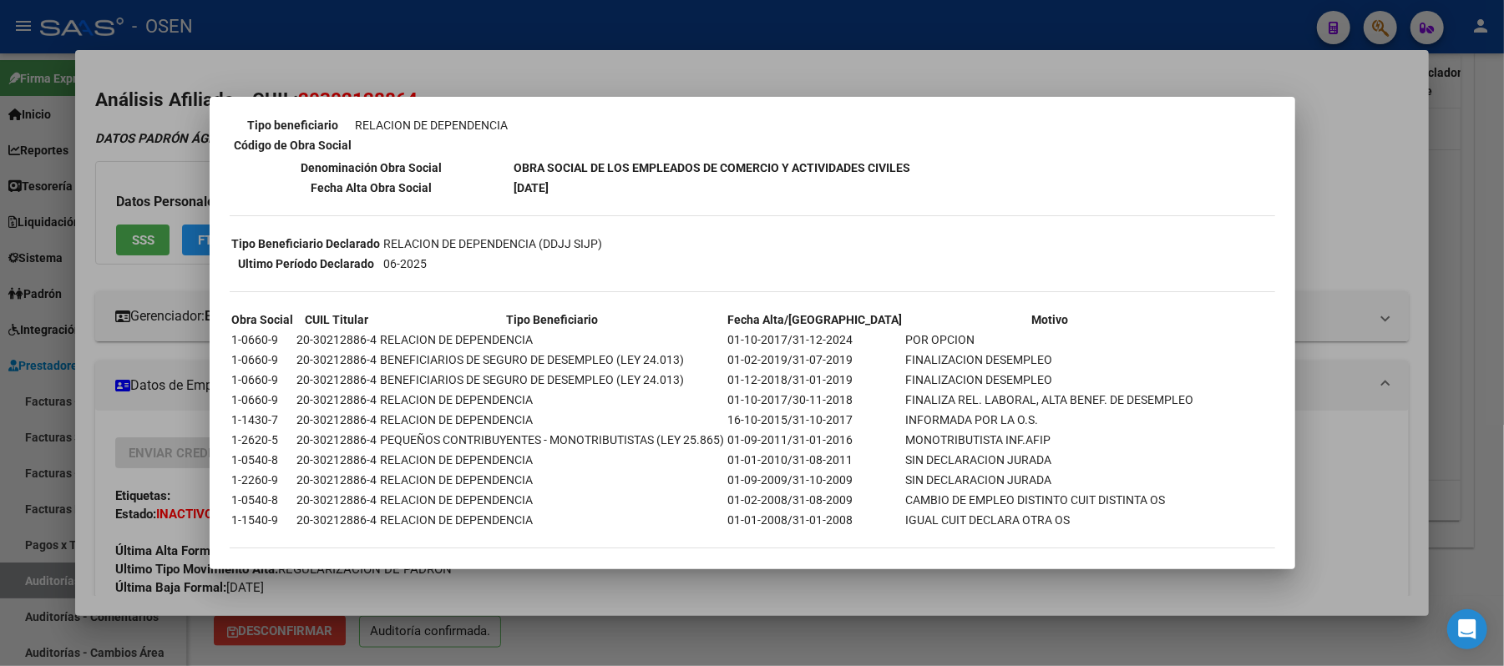 The image size is (1504, 666). I want to click on td: 1-2260-9, so click(263, 480).